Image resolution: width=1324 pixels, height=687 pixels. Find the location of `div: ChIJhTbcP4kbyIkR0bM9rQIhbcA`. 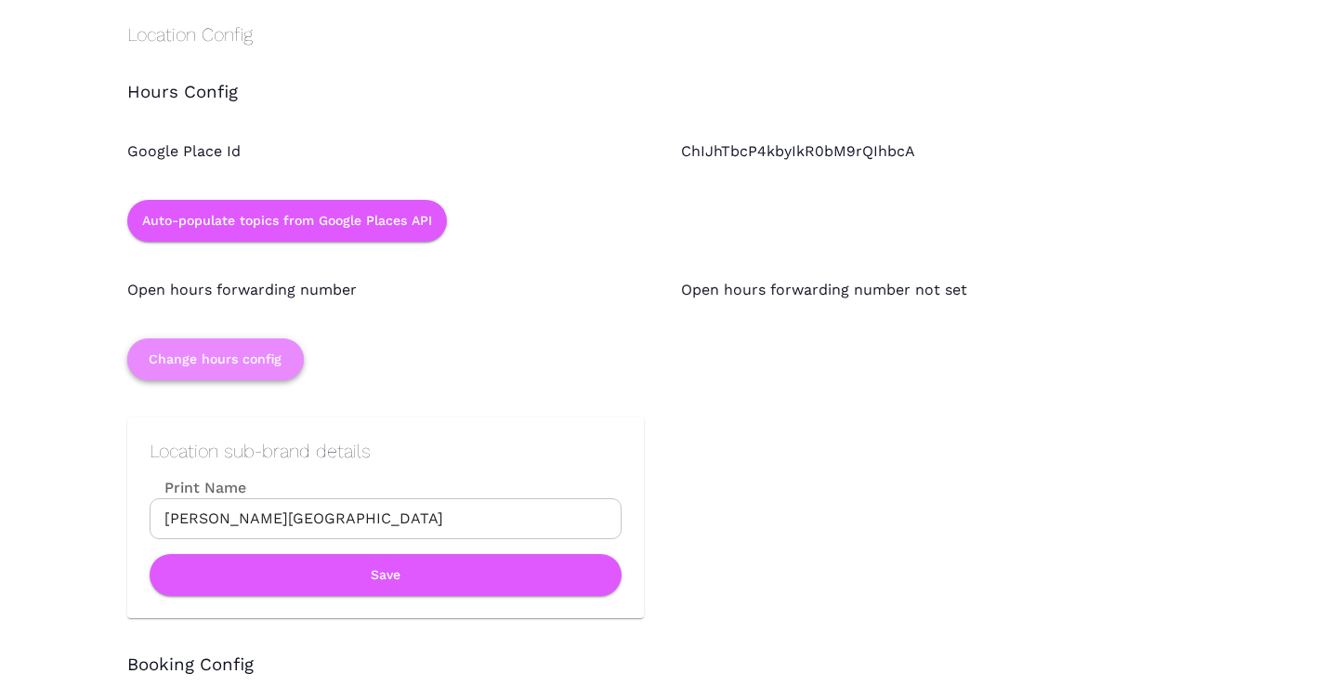

div: ChIJhTbcP4kbyIkR0bM9rQIhbcA is located at coordinates (921, 133).